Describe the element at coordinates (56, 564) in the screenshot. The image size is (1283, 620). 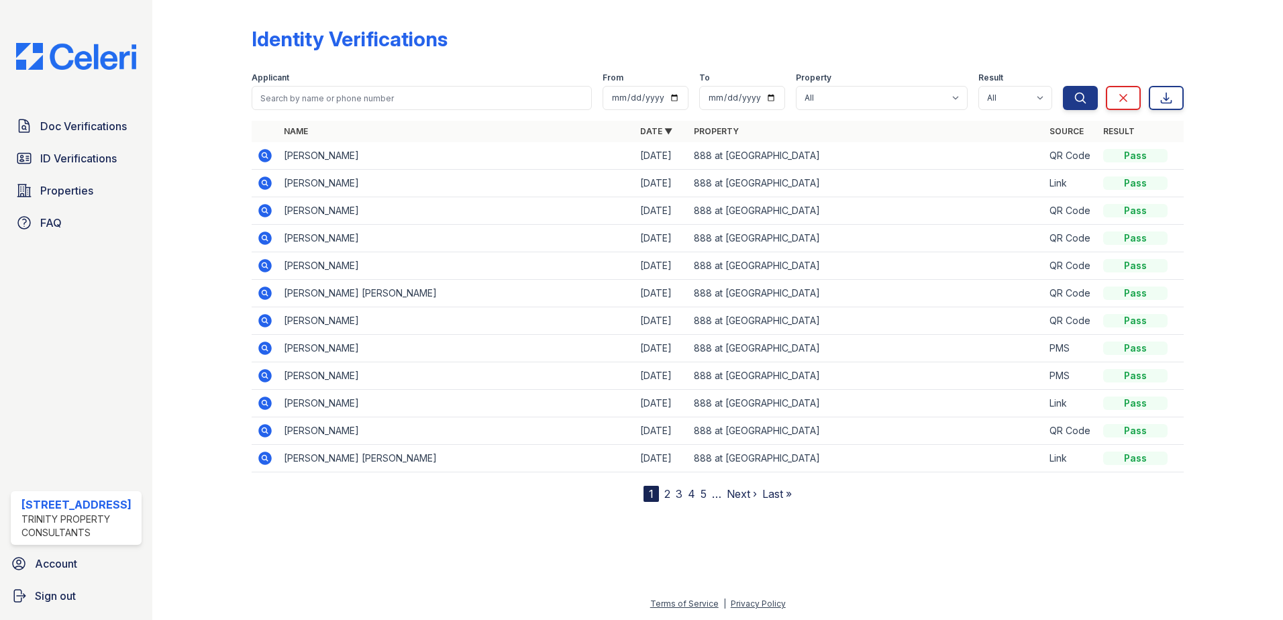
I see `span: Account` at that location.